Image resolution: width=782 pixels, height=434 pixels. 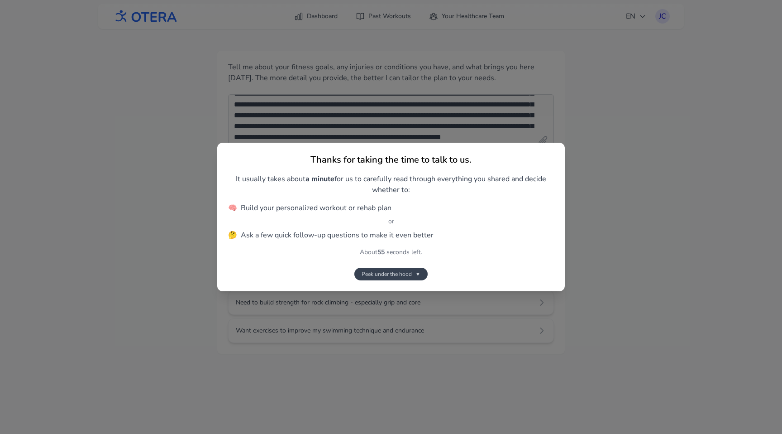 What do you see at coordinates (337, 235) in the screenshot?
I see `span: Ask a few quick follow-up questions to make it even better` at bounding box center [337, 235].